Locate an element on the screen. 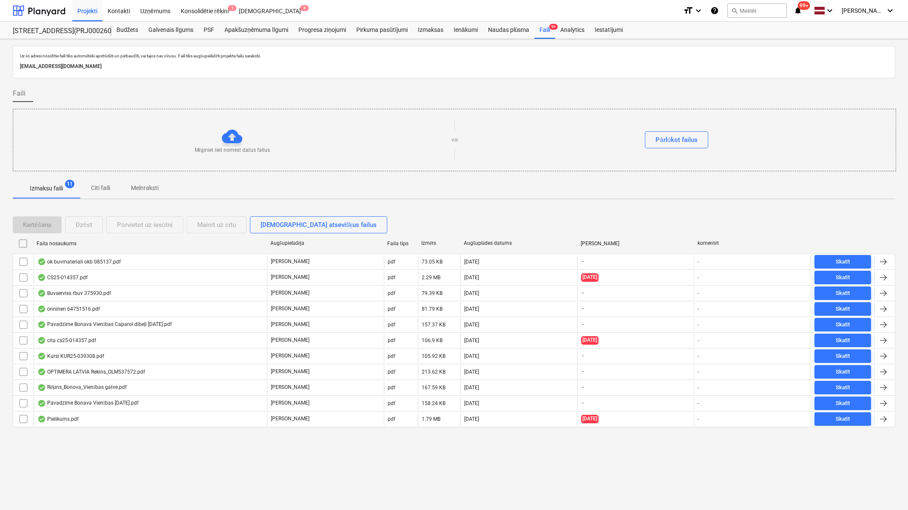 The height and width of the screenshot is (510, 908). div: Augšuplādes datums is located at coordinates (519, 243).